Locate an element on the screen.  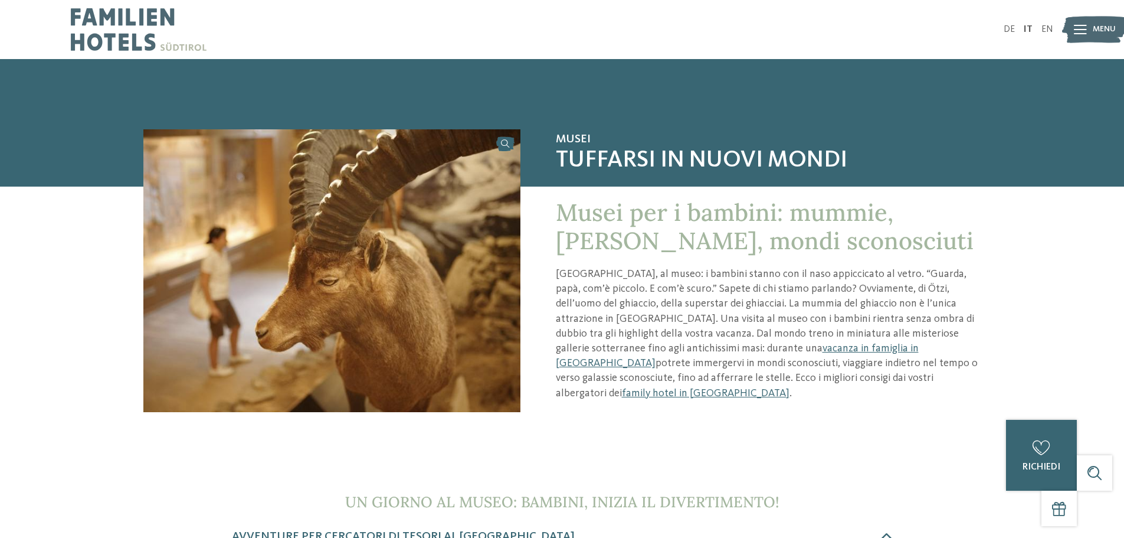
span: richiedi is located at coordinates (1042, 467).